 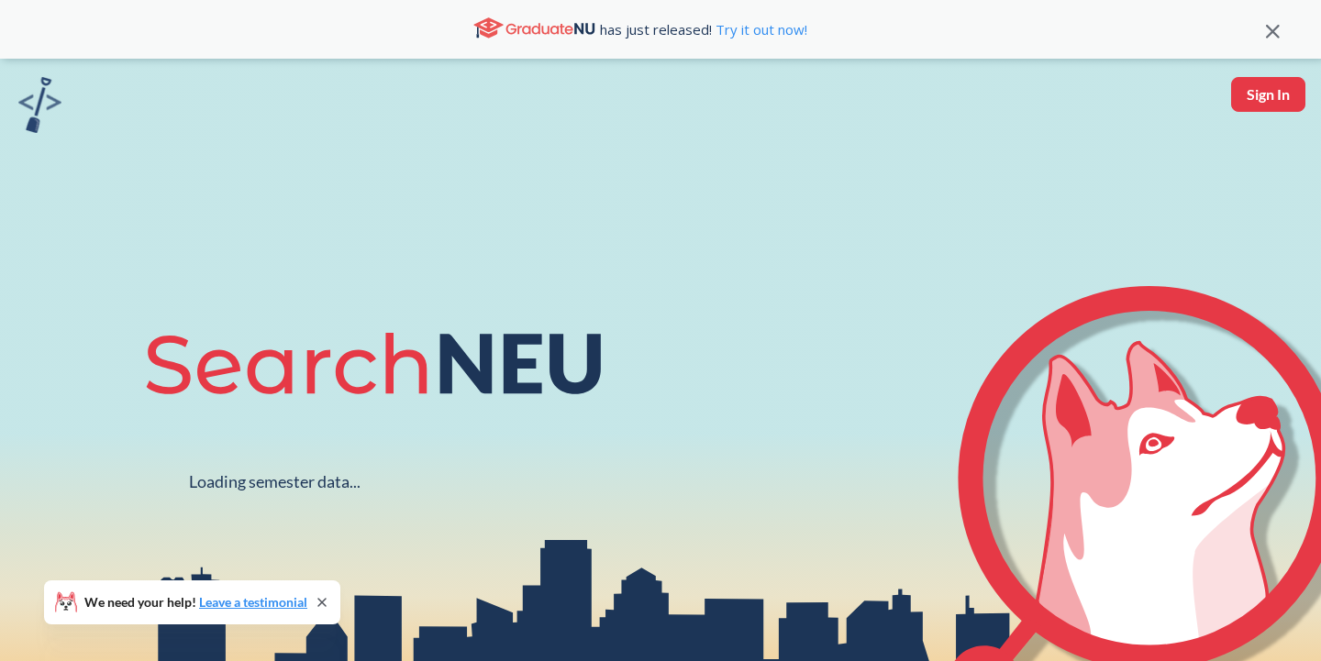 I want to click on a: Try it out now!, so click(x=760, y=29).